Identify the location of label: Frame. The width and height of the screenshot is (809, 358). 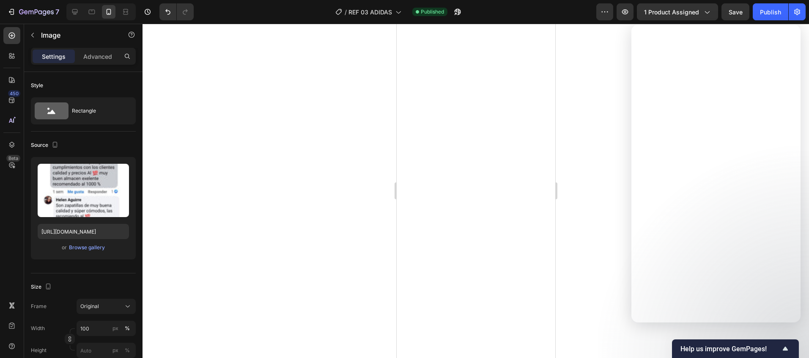
(38, 306).